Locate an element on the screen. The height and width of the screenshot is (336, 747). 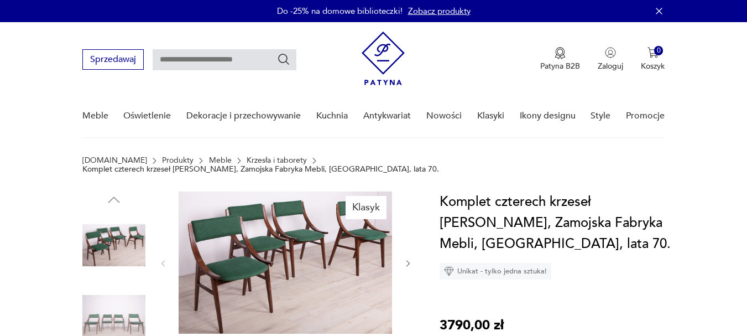
p: Zaloguj is located at coordinates (611, 66).